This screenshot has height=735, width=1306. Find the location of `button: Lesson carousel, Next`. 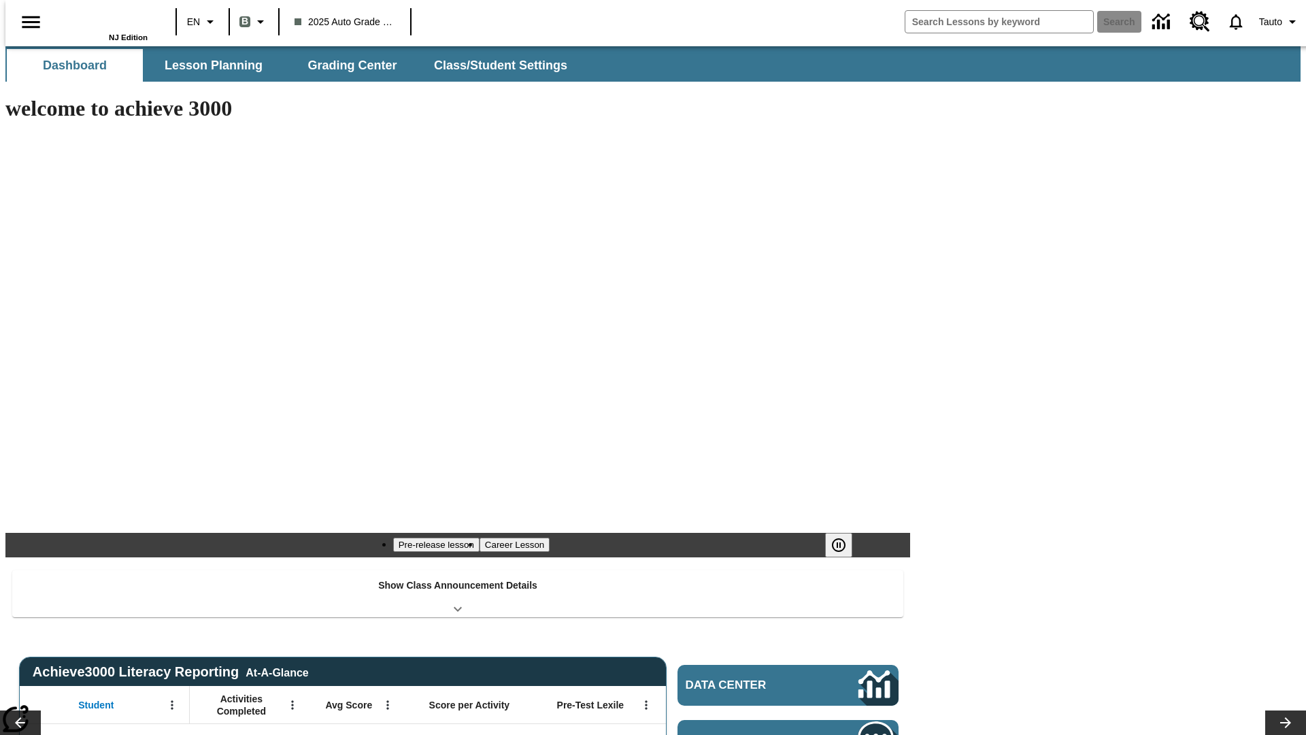

button: Lesson carousel, Next is located at coordinates (1286, 723).